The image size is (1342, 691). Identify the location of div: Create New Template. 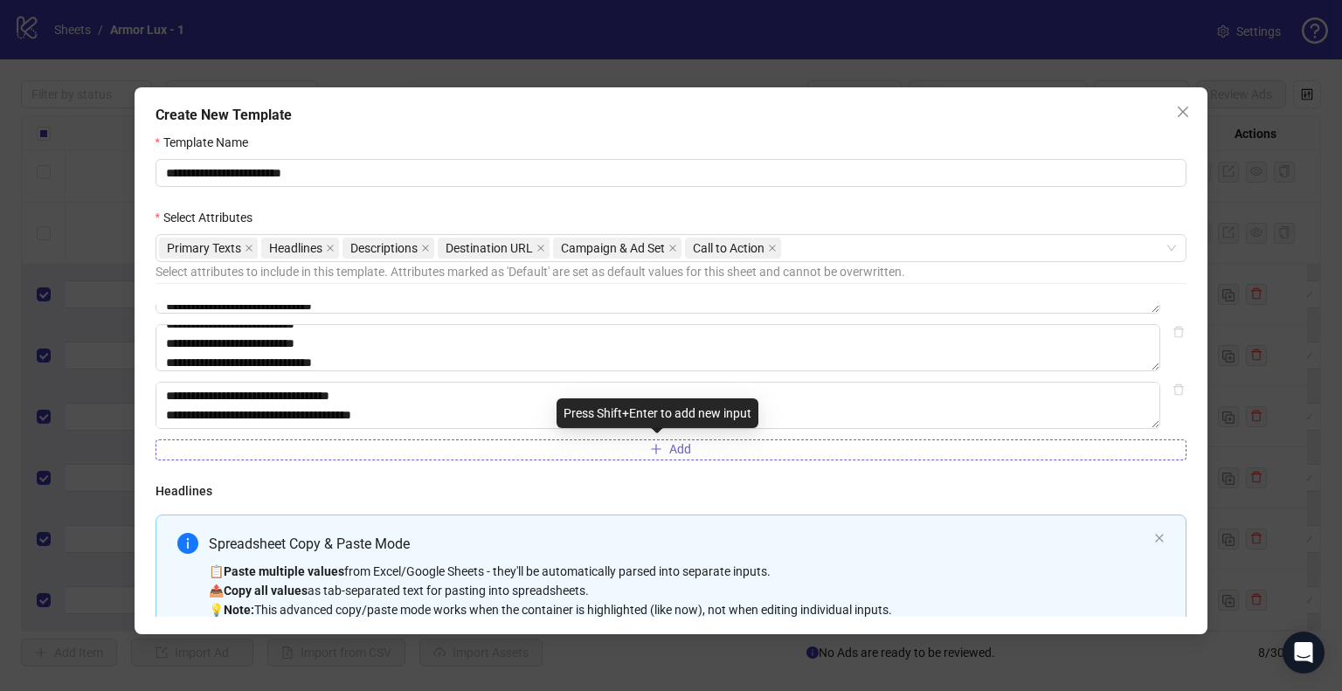
(671, 115).